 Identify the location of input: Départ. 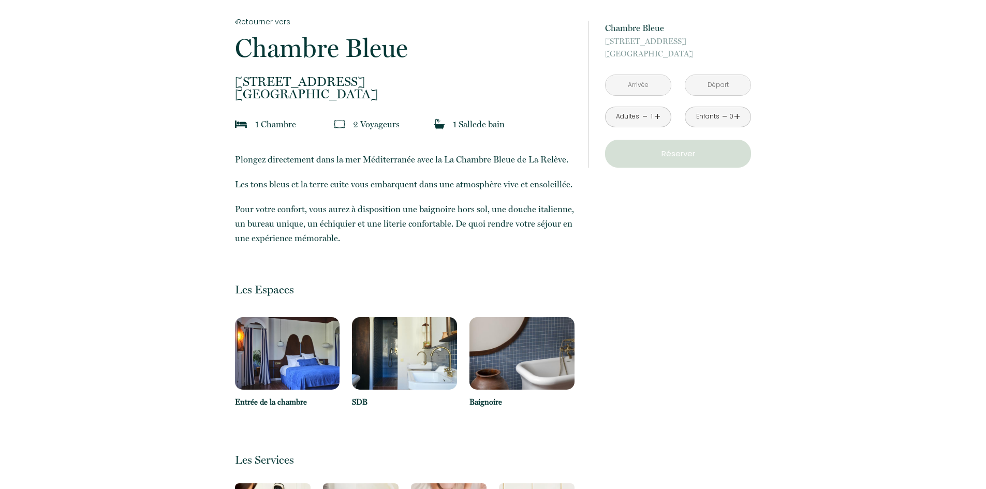
(718, 85).